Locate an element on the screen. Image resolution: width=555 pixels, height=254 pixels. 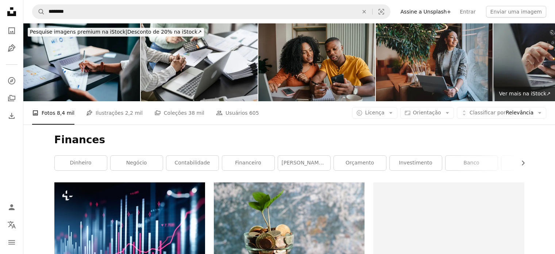
a: Assine a Unsplash+ is located at coordinates (426, 12).